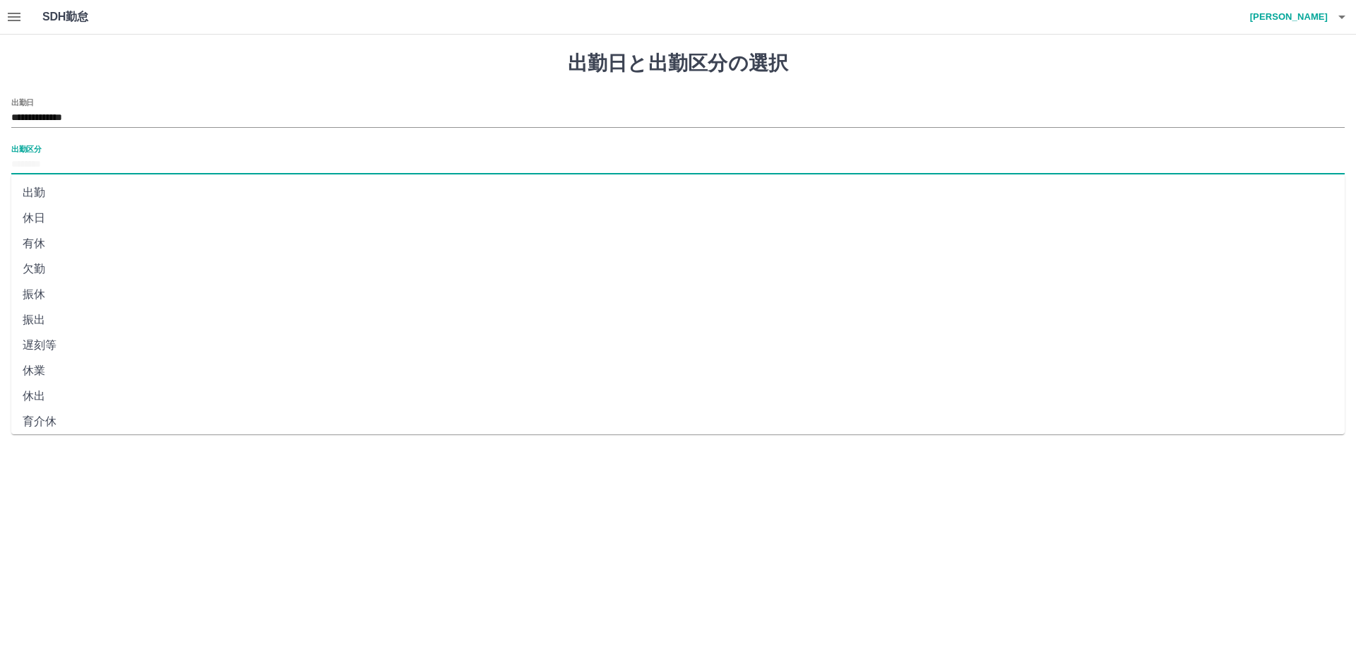  I want to click on li: 休出, so click(678, 396).